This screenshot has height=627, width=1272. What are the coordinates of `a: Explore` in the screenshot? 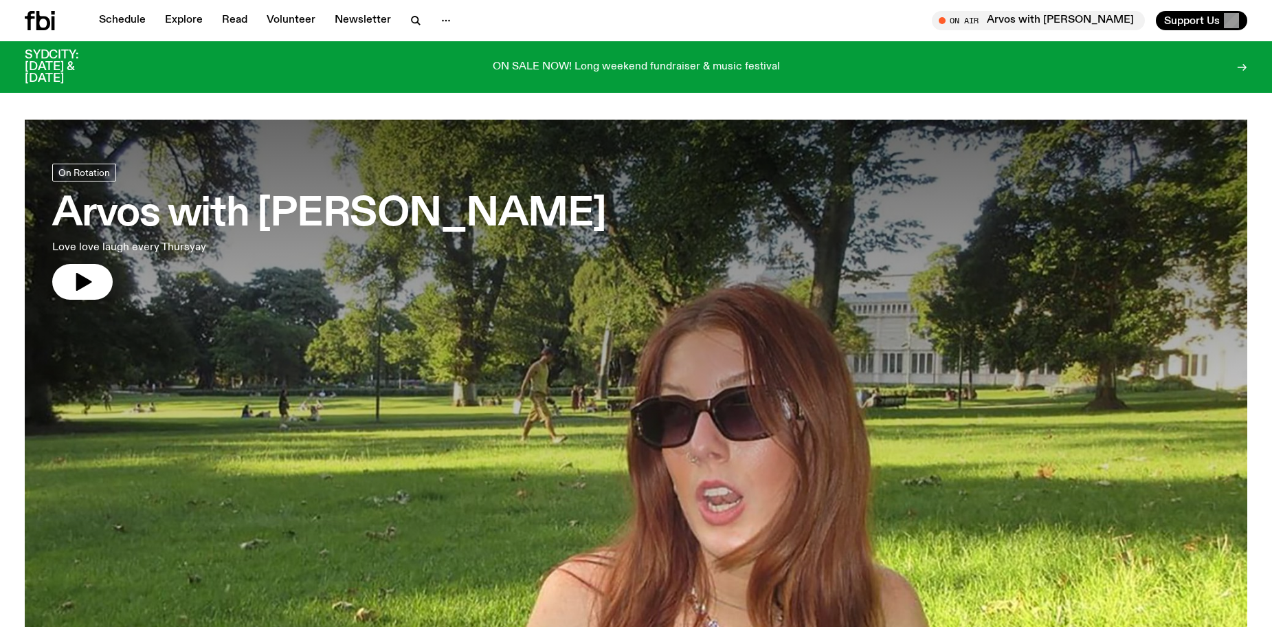 It's located at (183, 21).